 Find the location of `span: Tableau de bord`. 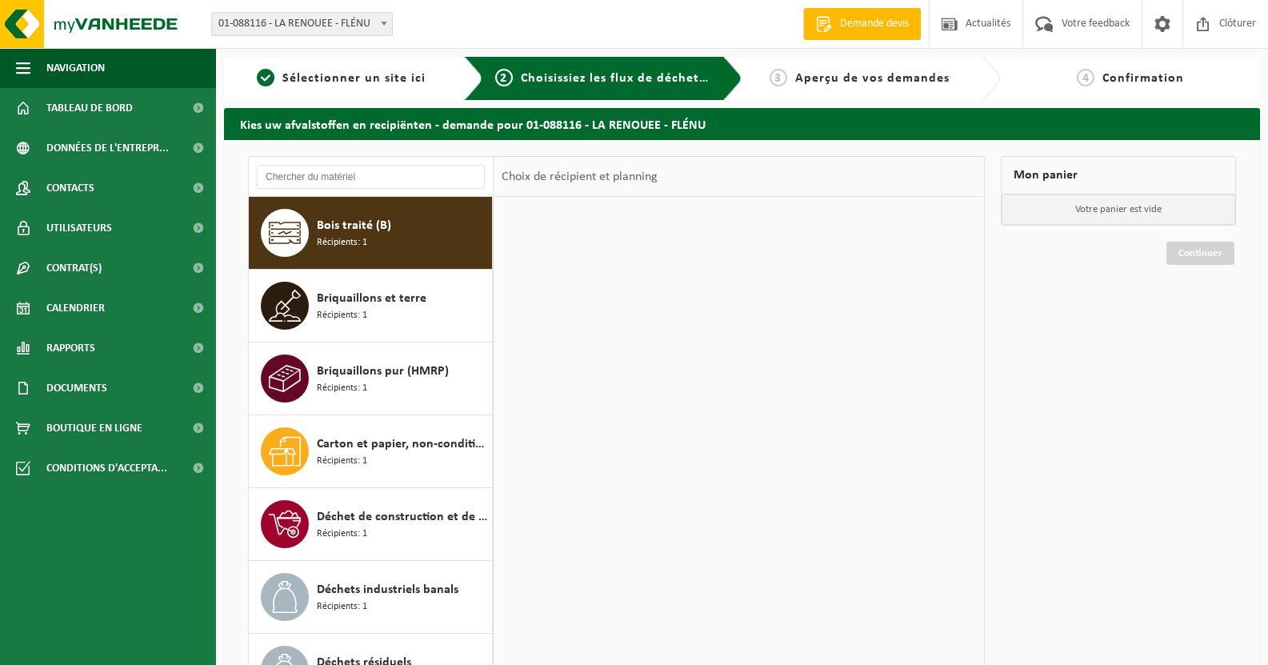

span: Tableau de bord is located at coordinates (90, 108).